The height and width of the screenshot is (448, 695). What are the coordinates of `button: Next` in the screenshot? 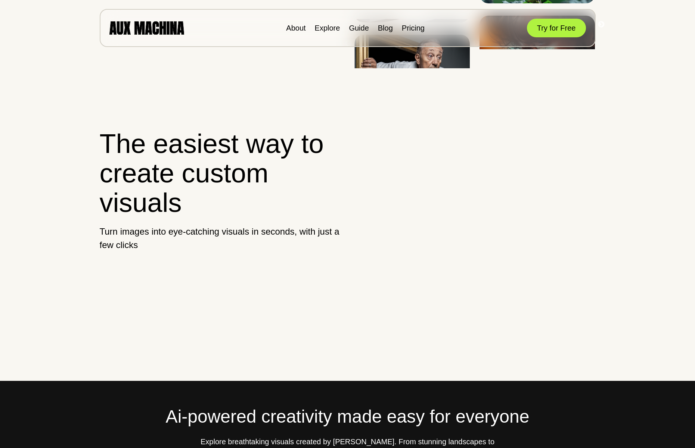 It's located at (476, 44).